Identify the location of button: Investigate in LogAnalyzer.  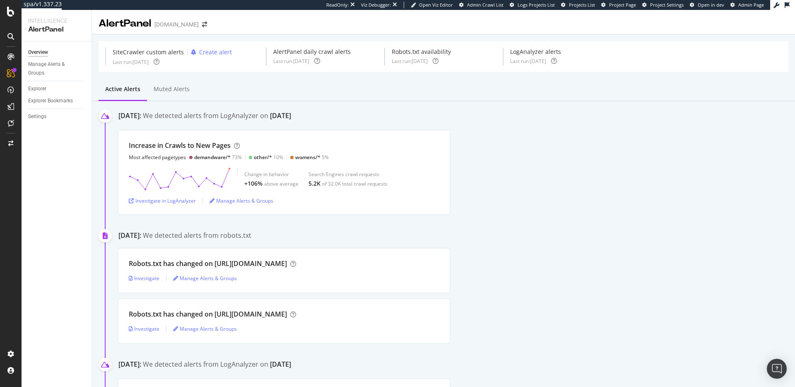
(162, 200).